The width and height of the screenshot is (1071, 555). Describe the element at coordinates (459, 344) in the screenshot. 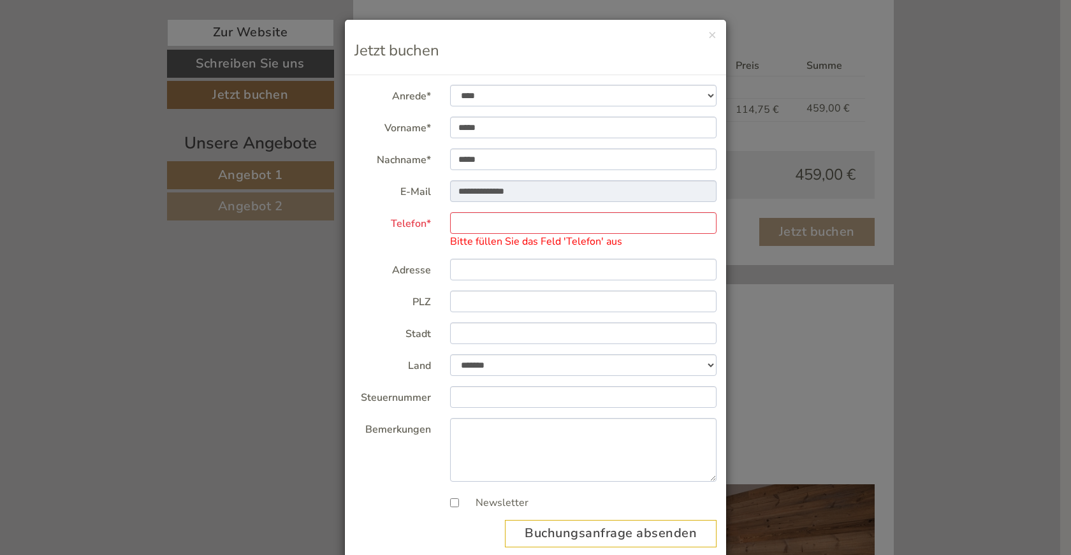

I see `button: Senden` at that location.